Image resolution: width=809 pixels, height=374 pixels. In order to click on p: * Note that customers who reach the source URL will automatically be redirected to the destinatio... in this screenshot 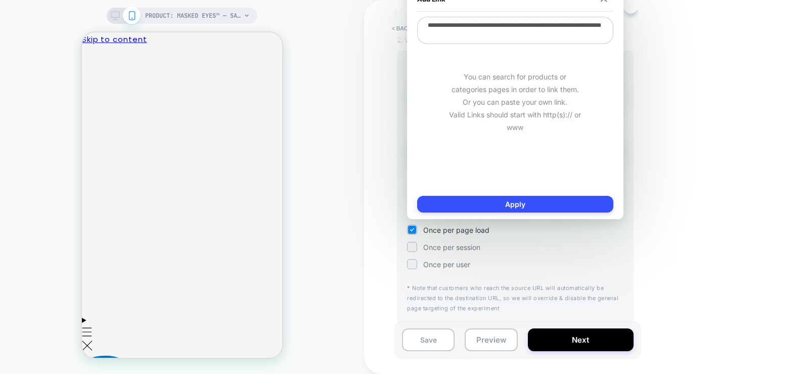, I will do `click(515, 298)`.